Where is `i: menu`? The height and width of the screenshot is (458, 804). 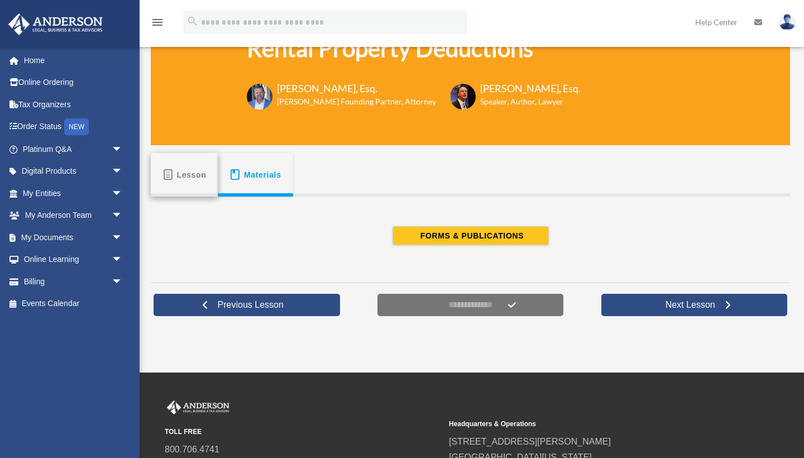
i: menu is located at coordinates (157, 22).